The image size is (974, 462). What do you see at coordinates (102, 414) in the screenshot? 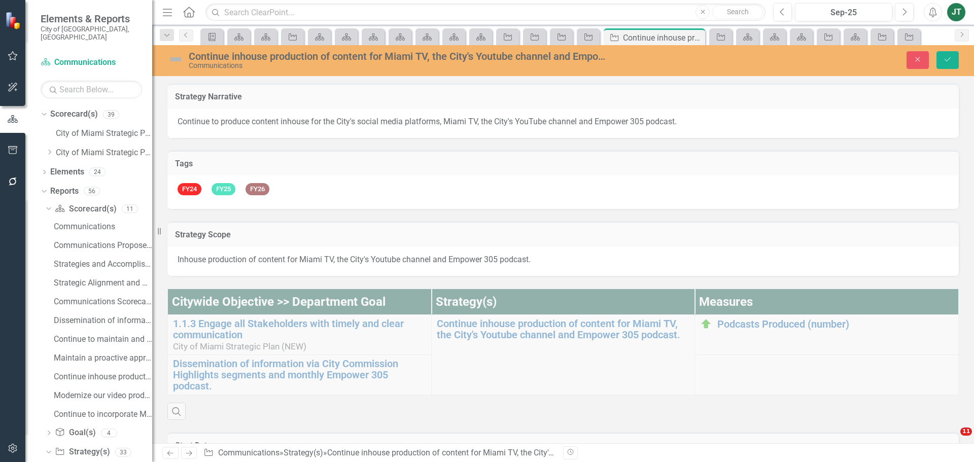
I see `a: Continue to incorporate Miami Police, Miami Fire-Rescue.....(vi) Strategy / Milestone Evaluation ...` at bounding box center [102, 414].